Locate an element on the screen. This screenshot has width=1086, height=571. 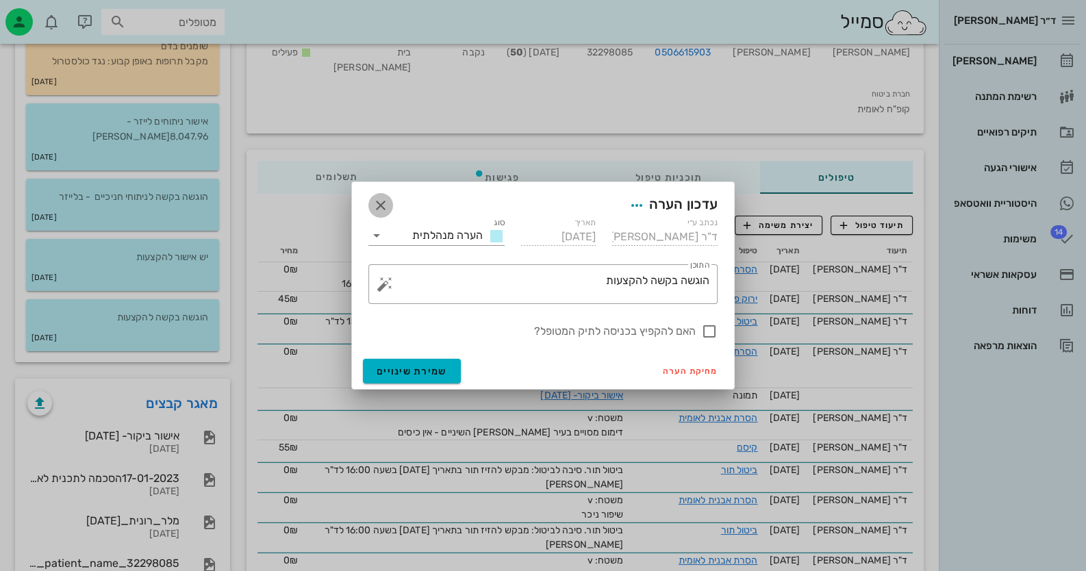
button: שמירת שינויים is located at coordinates (411, 371).